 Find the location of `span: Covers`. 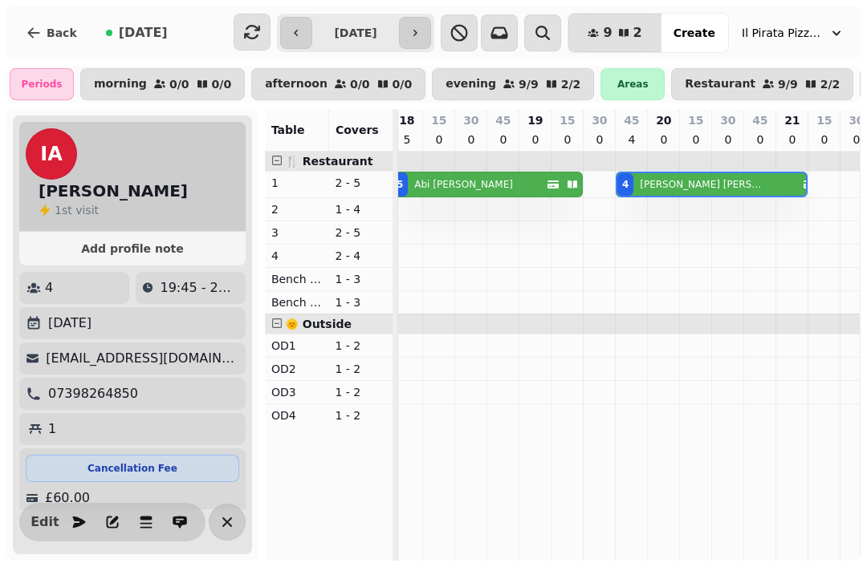

span: Covers is located at coordinates (357, 130).